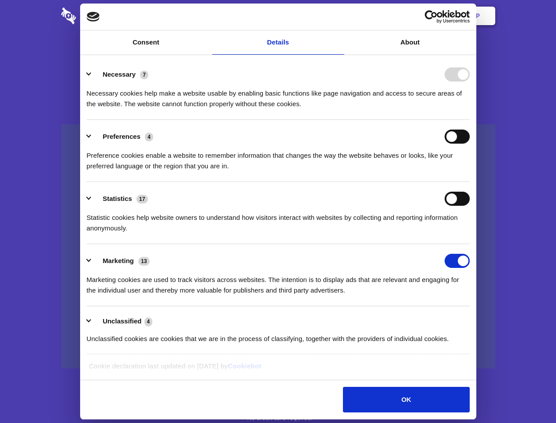 This screenshot has width=556, height=423. I want to click on div: Necessary cookies help make a website usable by enabling basic functions like page navigation and..., so click(278, 95).